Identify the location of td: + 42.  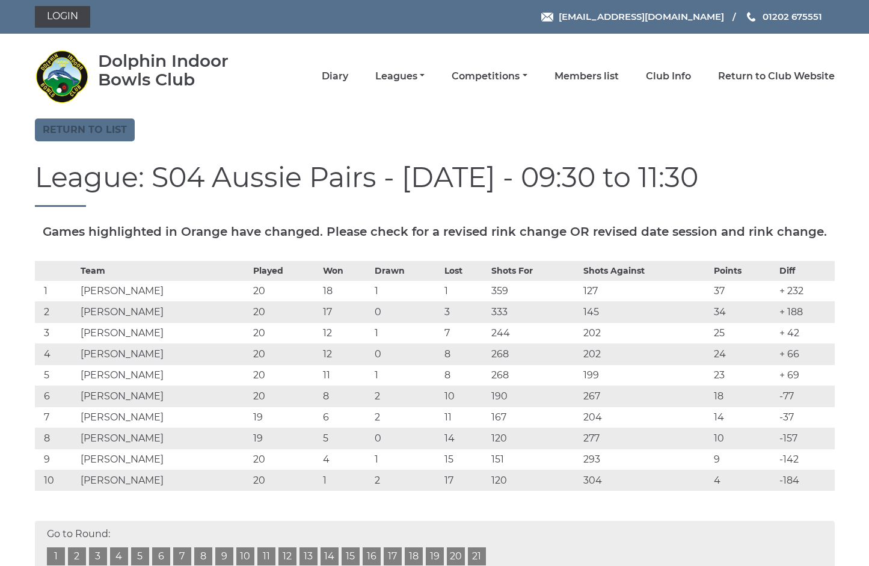
(805, 333).